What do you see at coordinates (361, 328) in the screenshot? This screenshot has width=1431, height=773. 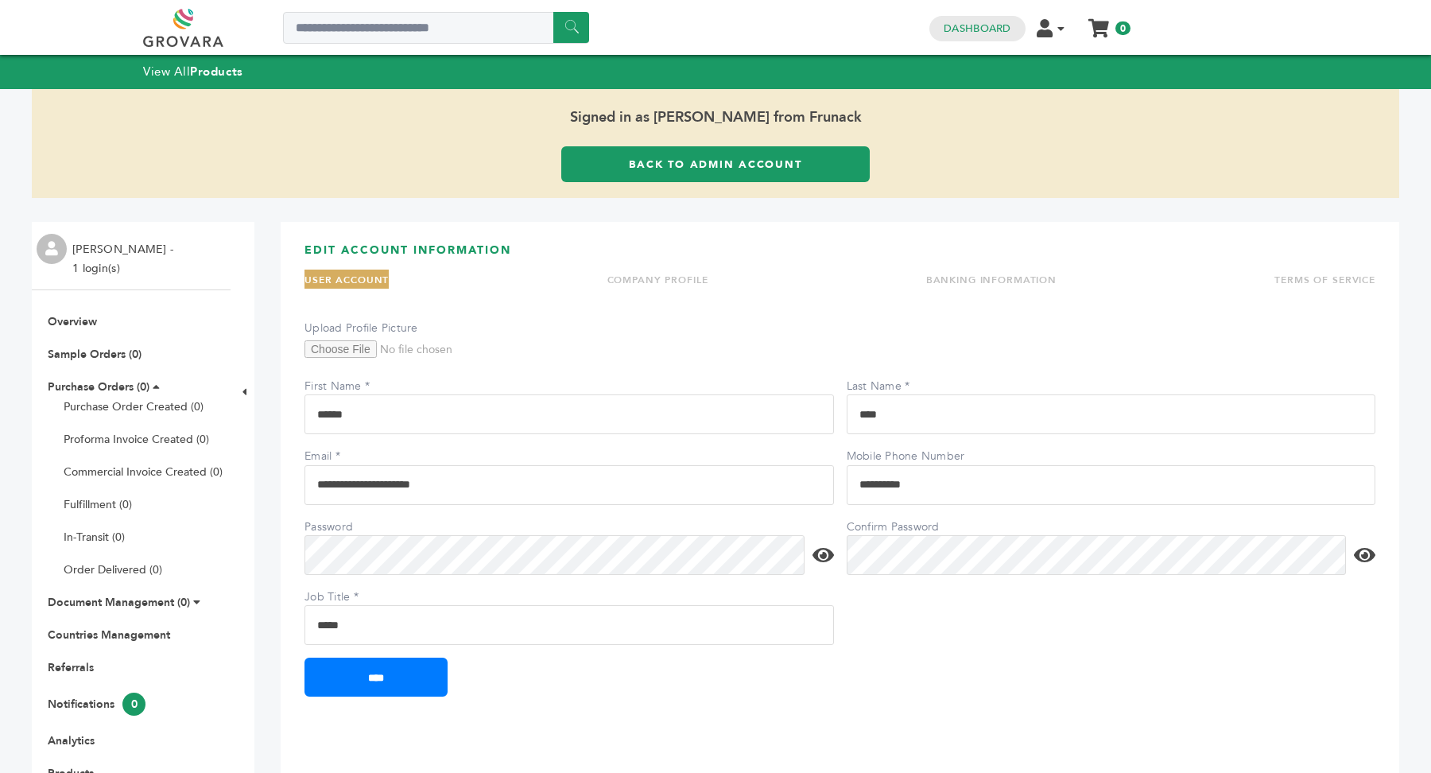 I see `label: Upload Profile Picture` at bounding box center [361, 328].